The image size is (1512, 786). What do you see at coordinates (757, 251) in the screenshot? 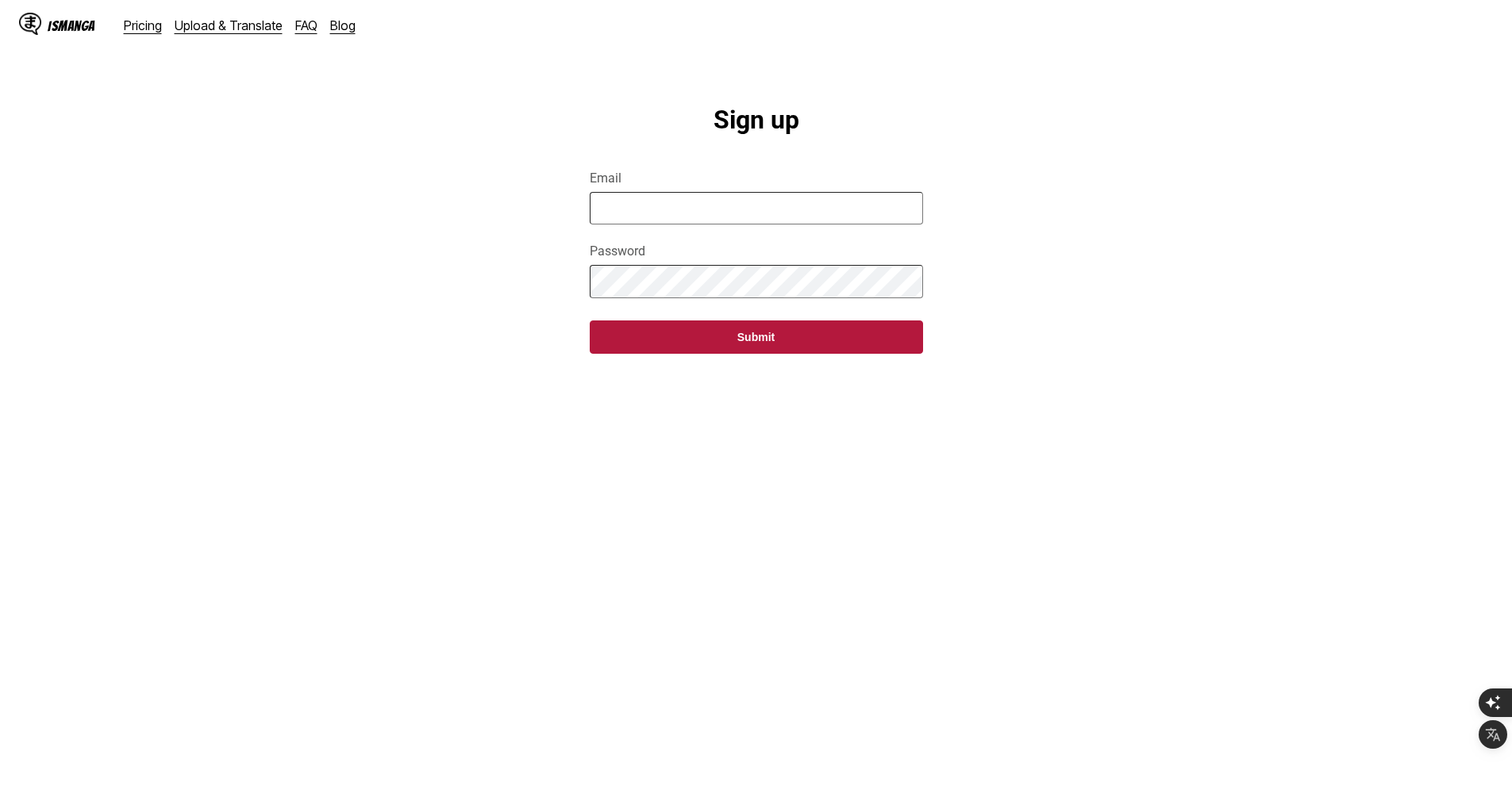
I see `label: Password` at bounding box center [757, 251].